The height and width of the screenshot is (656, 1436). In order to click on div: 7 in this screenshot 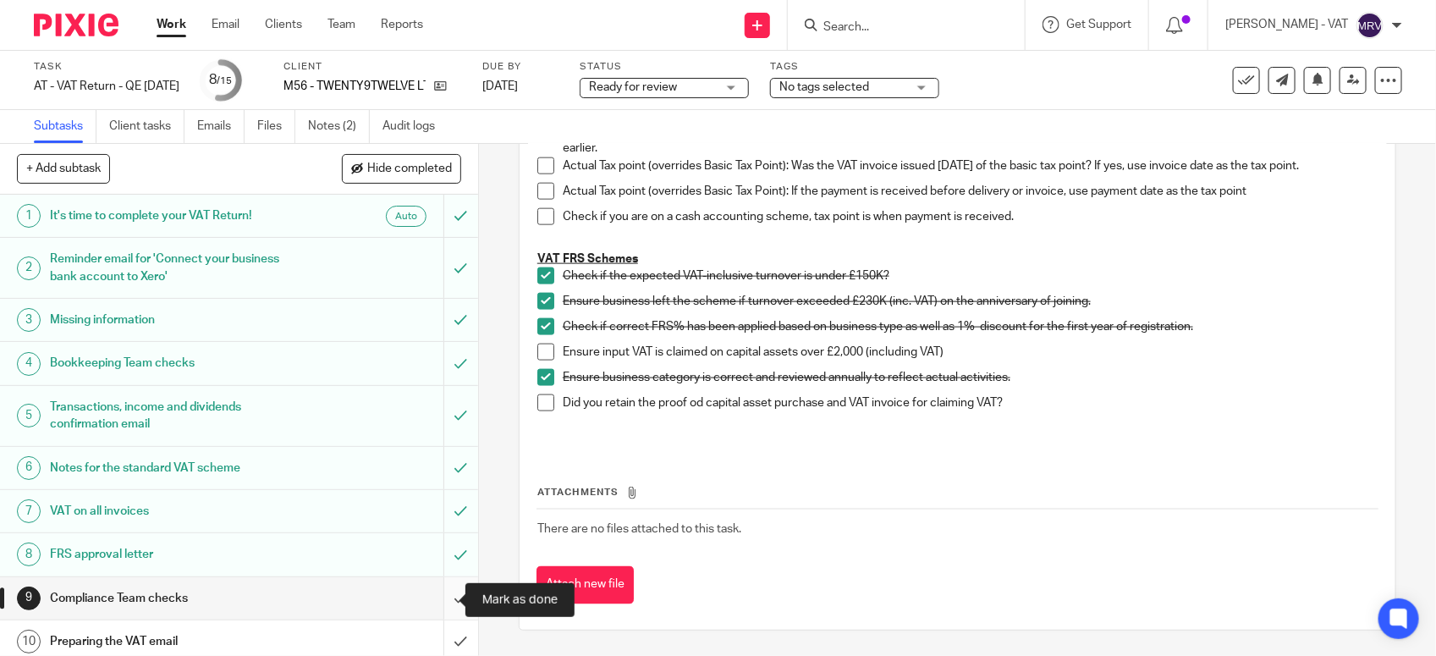, I will do `click(29, 511)`.